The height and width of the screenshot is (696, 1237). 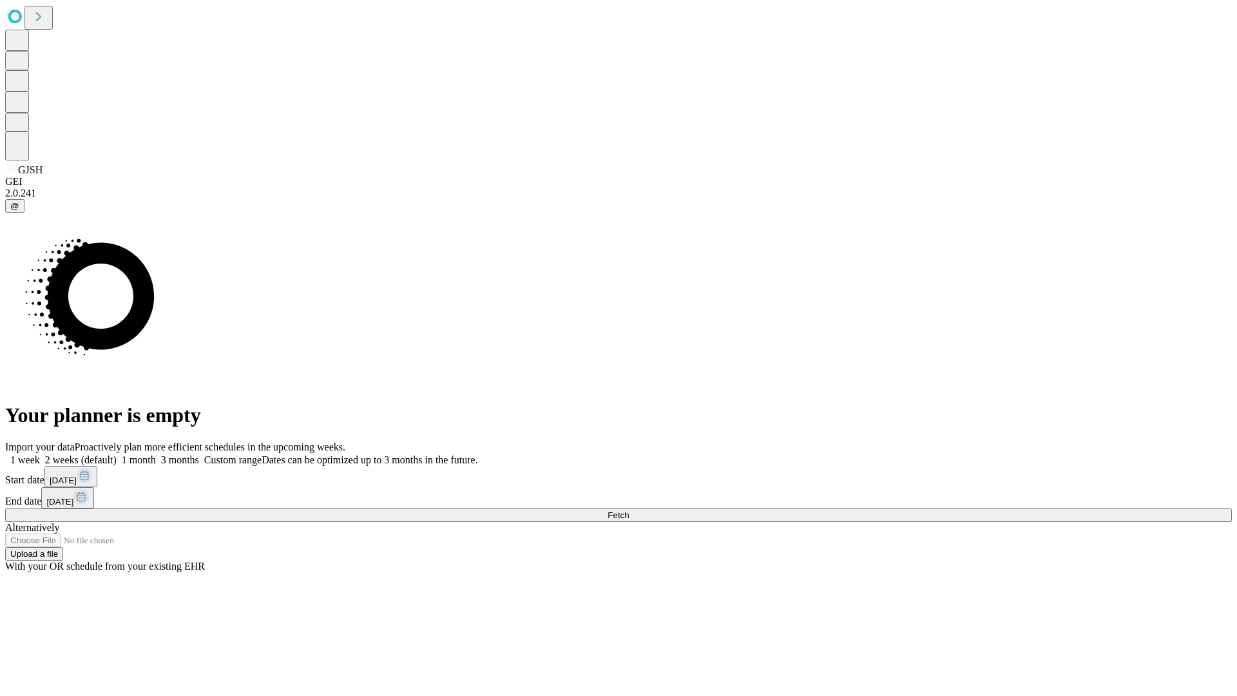 I want to click on h1: Your planner is empty, so click(x=619, y=415).